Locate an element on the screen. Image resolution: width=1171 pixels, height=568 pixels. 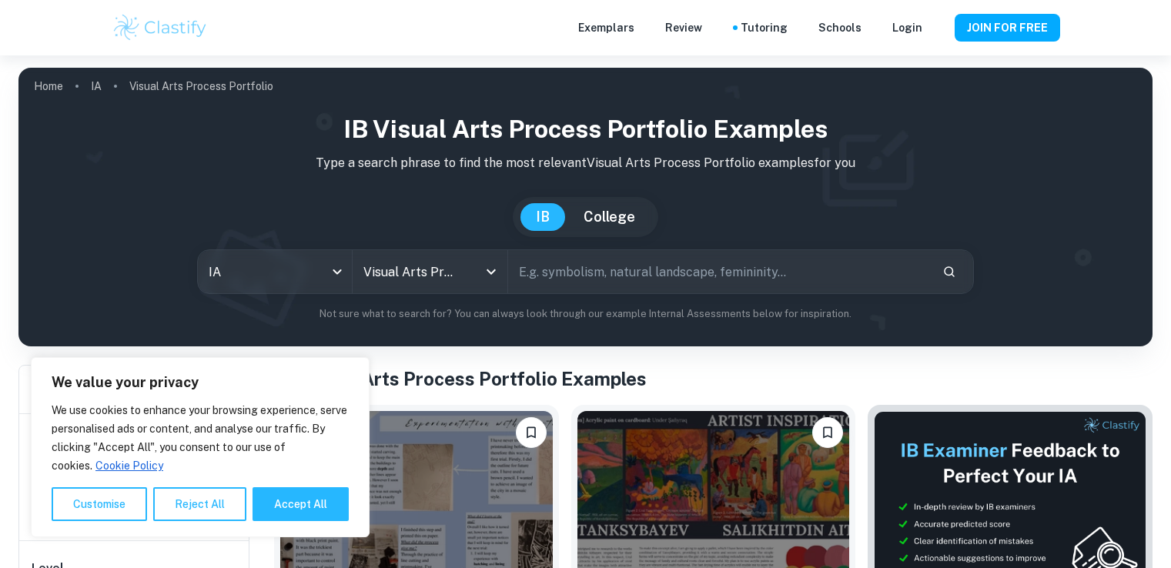
button: Reject All is located at coordinates (199, 504).